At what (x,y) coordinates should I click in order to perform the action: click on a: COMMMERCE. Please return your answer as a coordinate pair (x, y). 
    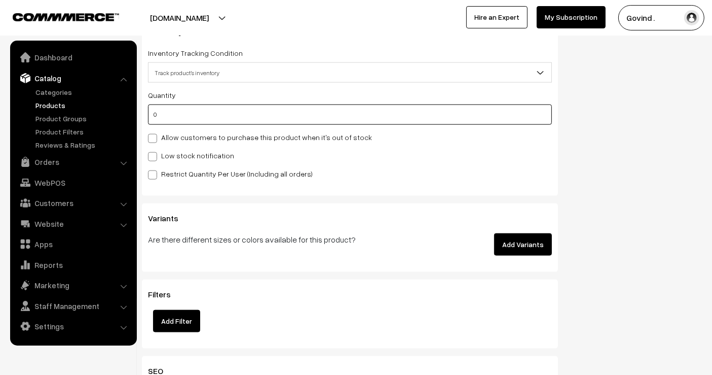
    Looking at the image, I should click on (57, 16).